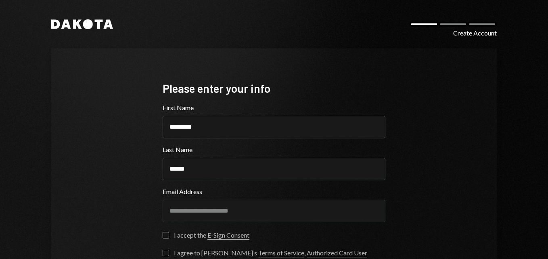 This screenshot has height=259, width=548. I want to click on div: Create Account, so click(475, 33).